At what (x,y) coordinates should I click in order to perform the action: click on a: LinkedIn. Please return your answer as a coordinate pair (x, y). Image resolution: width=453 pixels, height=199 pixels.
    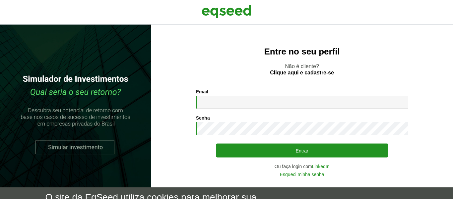
    Looking at the image, I should click on (321, 166).